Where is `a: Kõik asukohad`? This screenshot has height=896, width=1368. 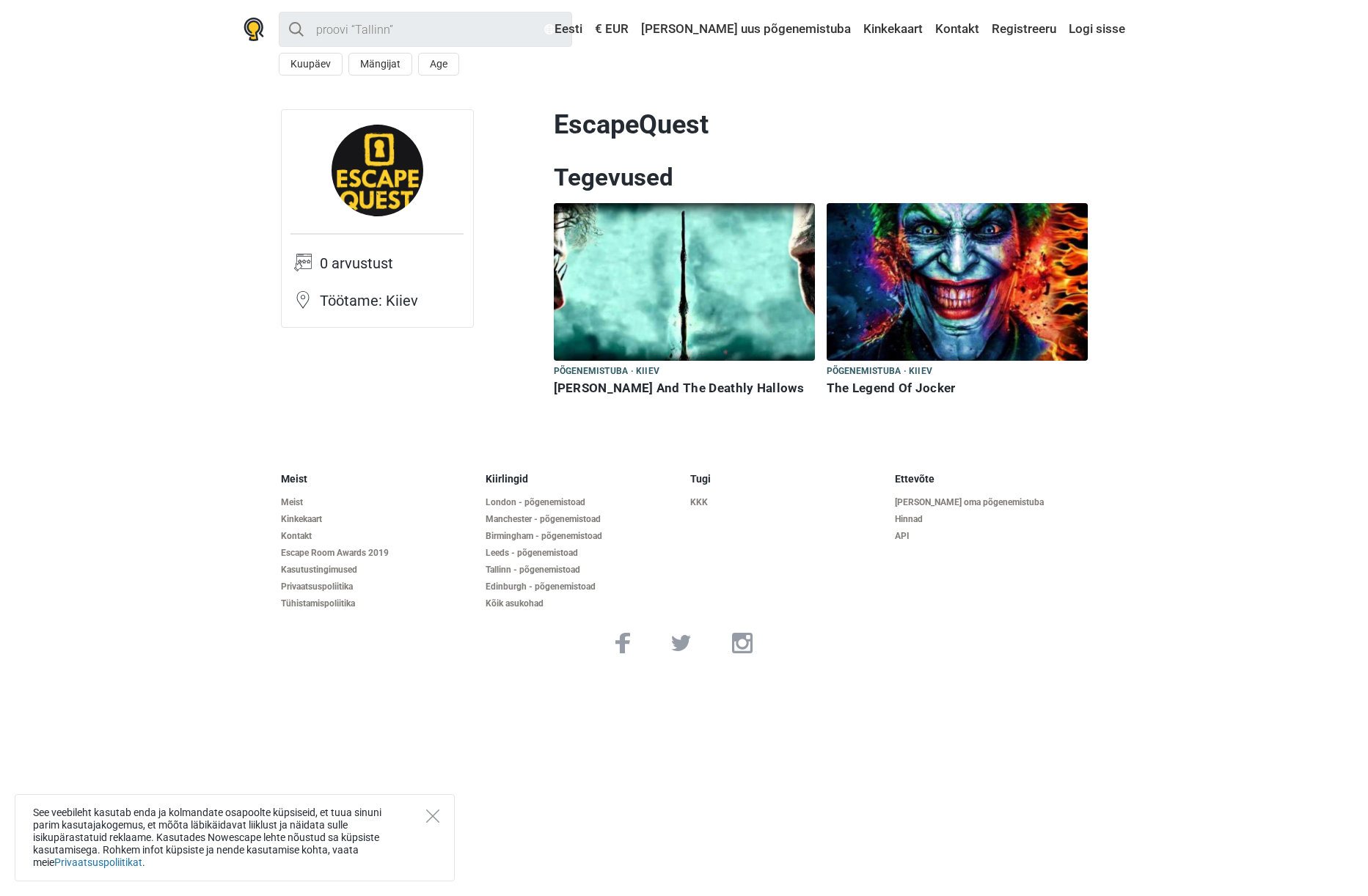
a: Kõik asukohad is located at coordinates (582, 603).